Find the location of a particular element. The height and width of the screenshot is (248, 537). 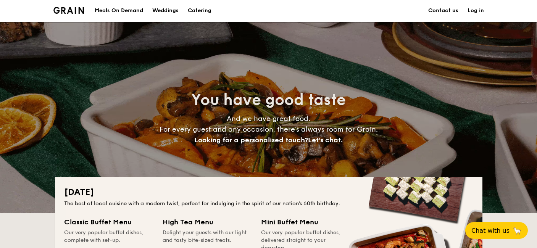

div: High Tea Menu is located at coordinates (207, 222).